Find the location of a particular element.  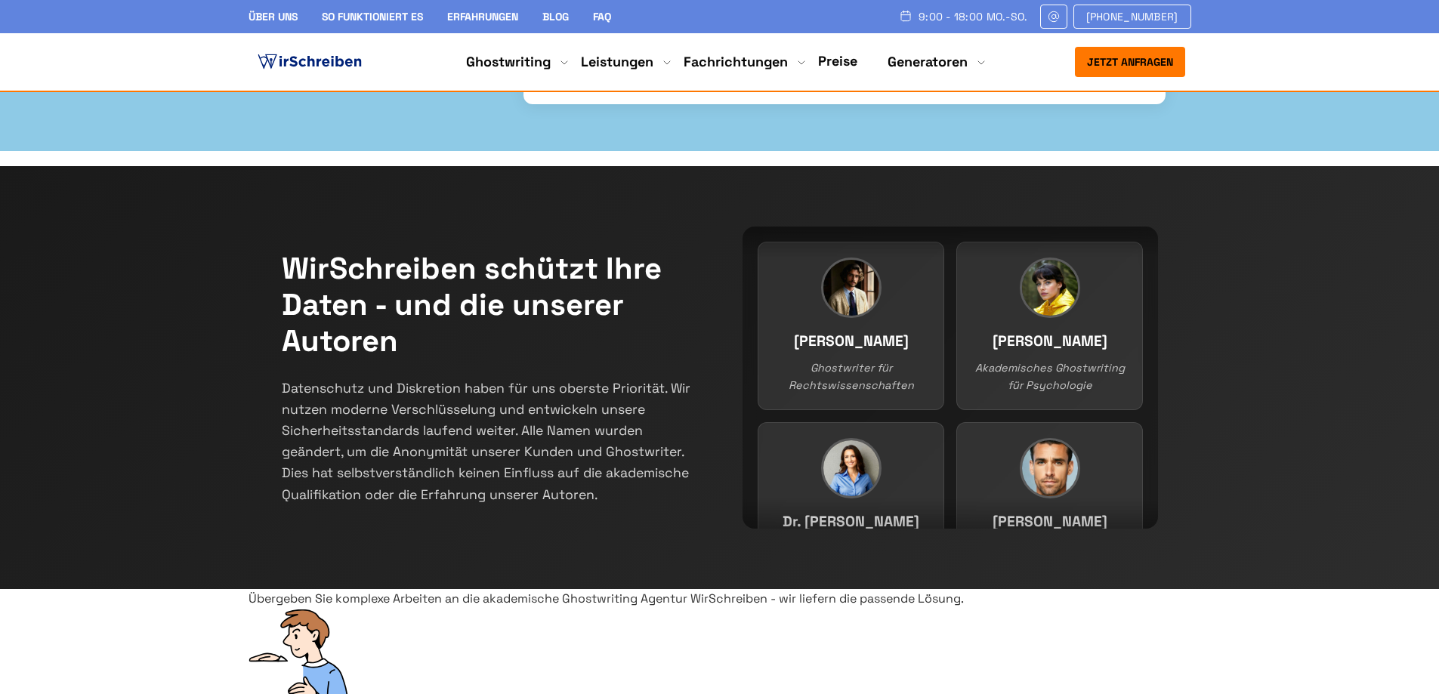

a: Fachrichtungen is located at coordinates (736, 62).